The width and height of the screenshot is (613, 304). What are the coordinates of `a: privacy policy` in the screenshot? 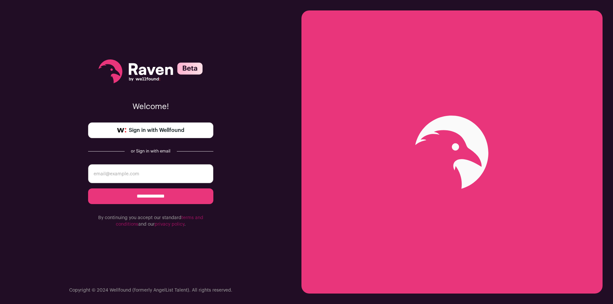 It's located at (169, 224).